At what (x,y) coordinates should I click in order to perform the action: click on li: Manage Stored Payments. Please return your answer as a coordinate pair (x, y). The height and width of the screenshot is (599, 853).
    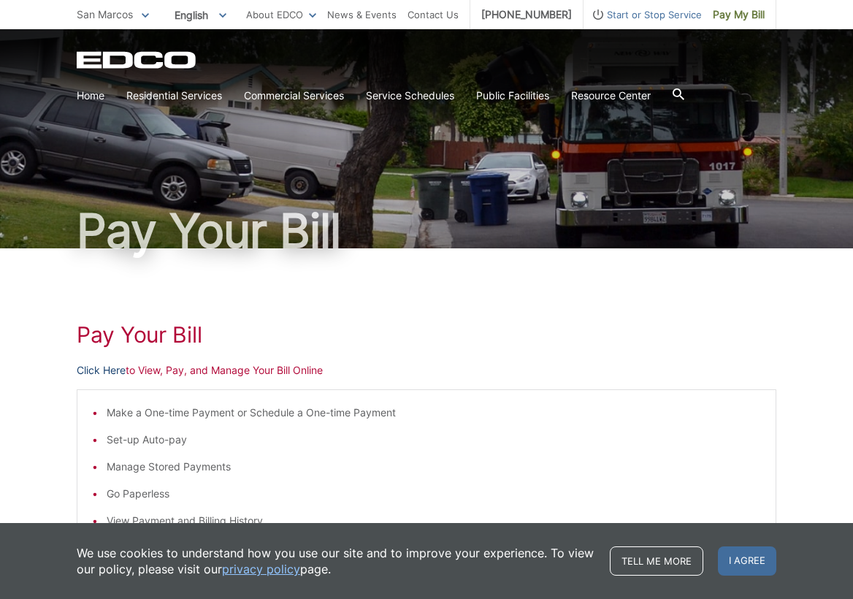
    Looking at the image, I should click on (434, 467).